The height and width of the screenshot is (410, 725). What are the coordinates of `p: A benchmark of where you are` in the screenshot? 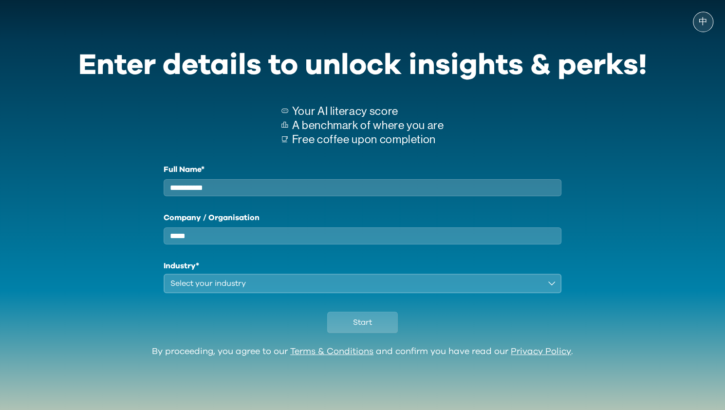 It's located at (368, 125).